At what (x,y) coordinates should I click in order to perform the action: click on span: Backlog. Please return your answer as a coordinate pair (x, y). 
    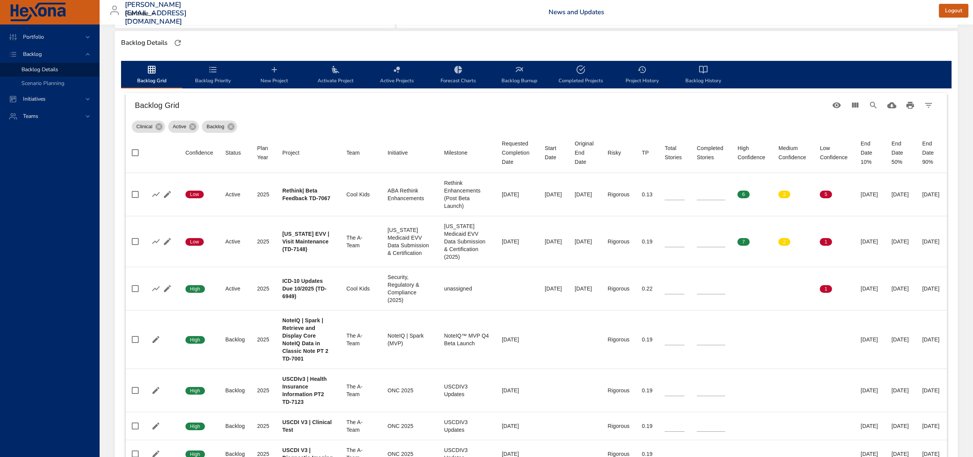
    Looking at the image, I should click on (215, 127).